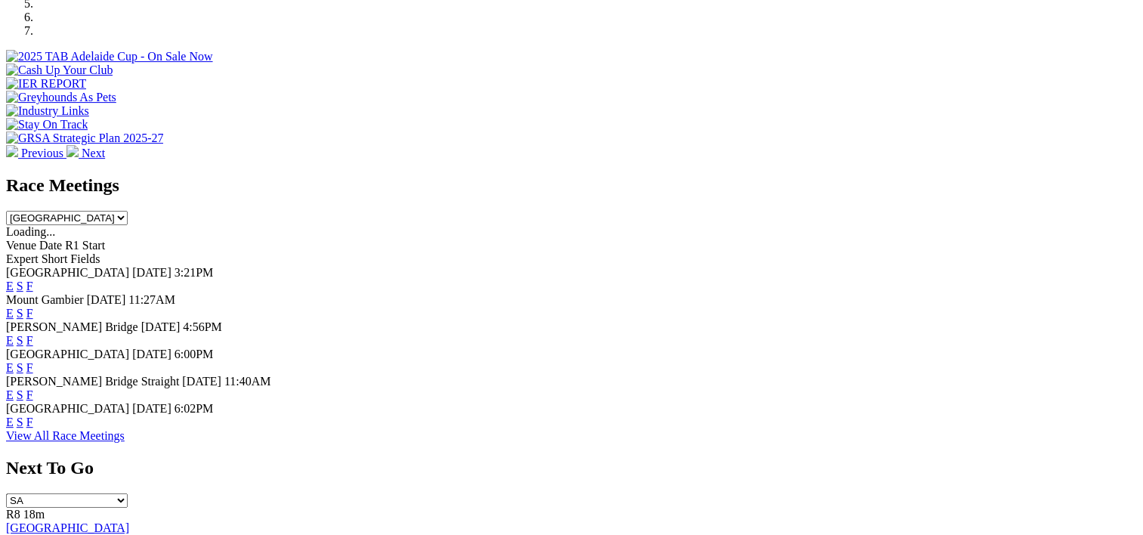 This screenshot has height=535, width=1143. I want to click on img: chevron-left-pager-white.svg, so click(12, 151).